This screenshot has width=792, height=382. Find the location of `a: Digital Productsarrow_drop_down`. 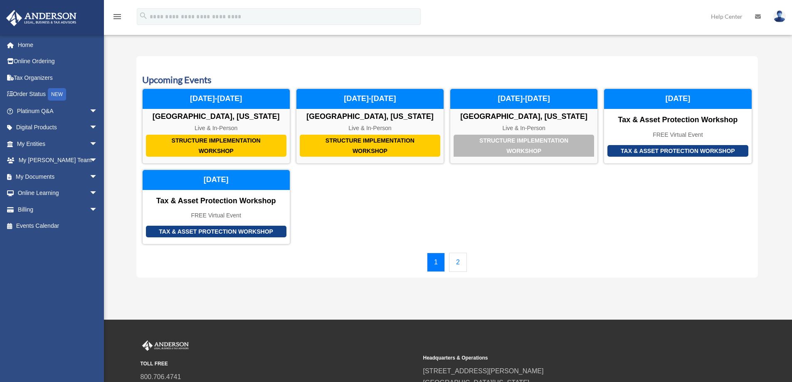

a: Digital Productsarrow_drop_down is located at coordinates (58, 128).